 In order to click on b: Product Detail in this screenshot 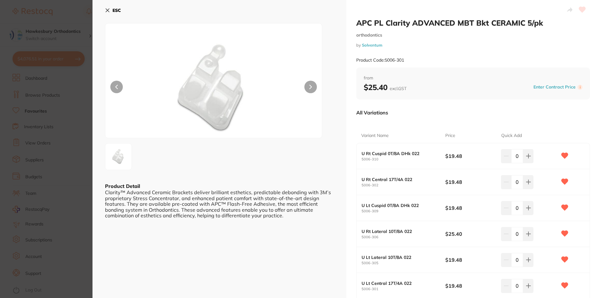, I will do `click(123, 186)`.